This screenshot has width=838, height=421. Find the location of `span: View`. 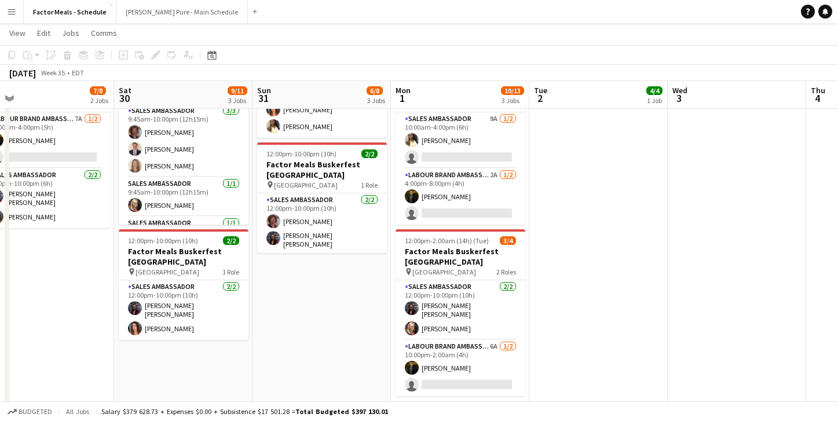

span: View is located at coordinates (17, 33).